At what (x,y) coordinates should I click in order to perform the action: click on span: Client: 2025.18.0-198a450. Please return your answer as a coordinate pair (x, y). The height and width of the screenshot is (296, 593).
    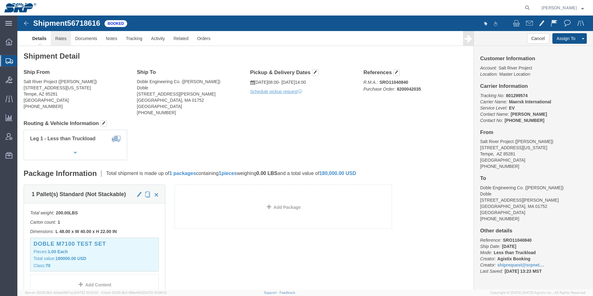
    Looking at the image, I should click on (134, 293).